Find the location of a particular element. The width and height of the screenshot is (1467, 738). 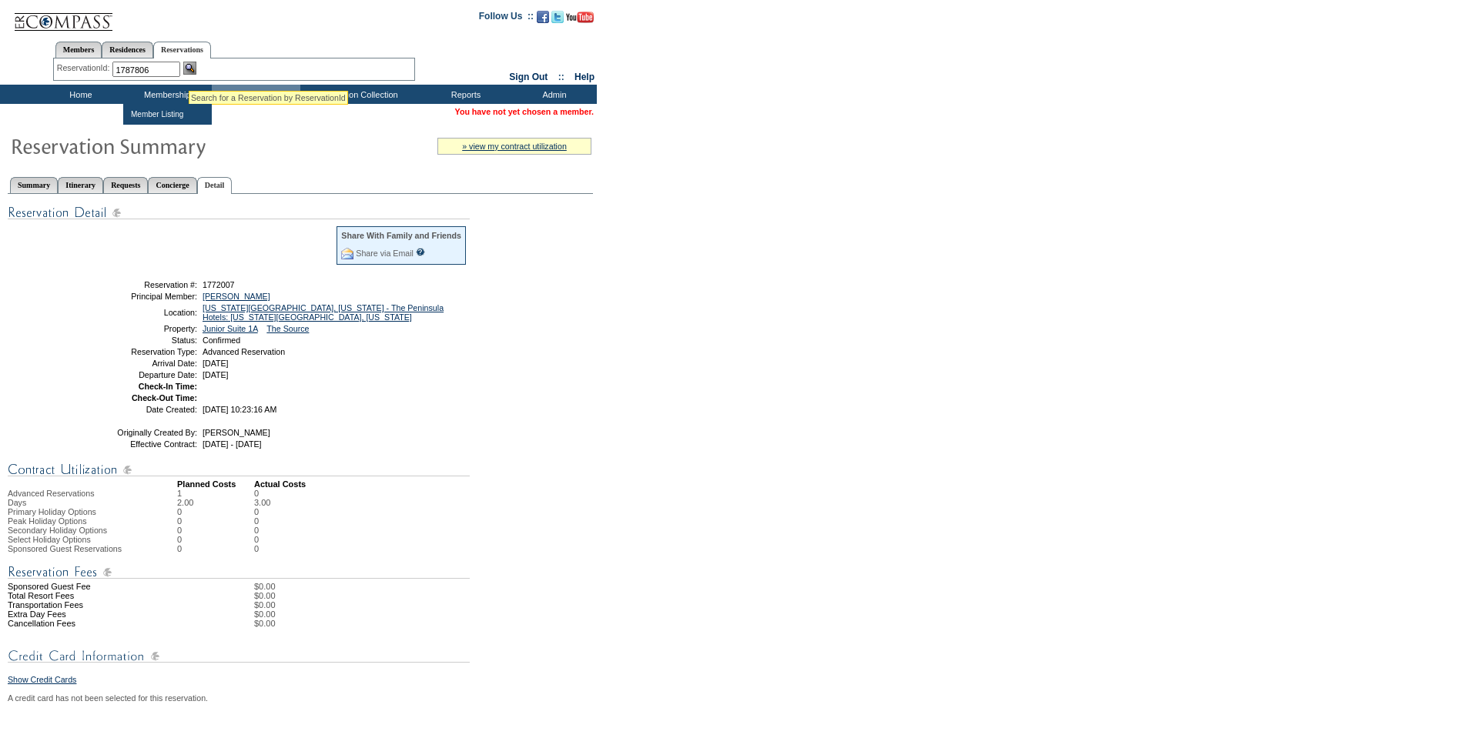

td: 3.00 is located at coordinates (262, 503).